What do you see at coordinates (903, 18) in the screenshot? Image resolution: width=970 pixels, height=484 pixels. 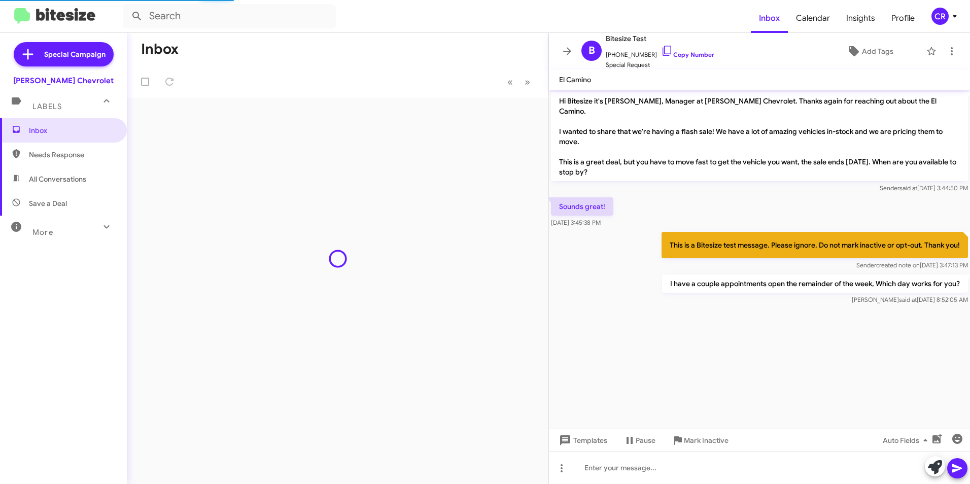 I see `span: Profile` at bounding box center [903, 18].